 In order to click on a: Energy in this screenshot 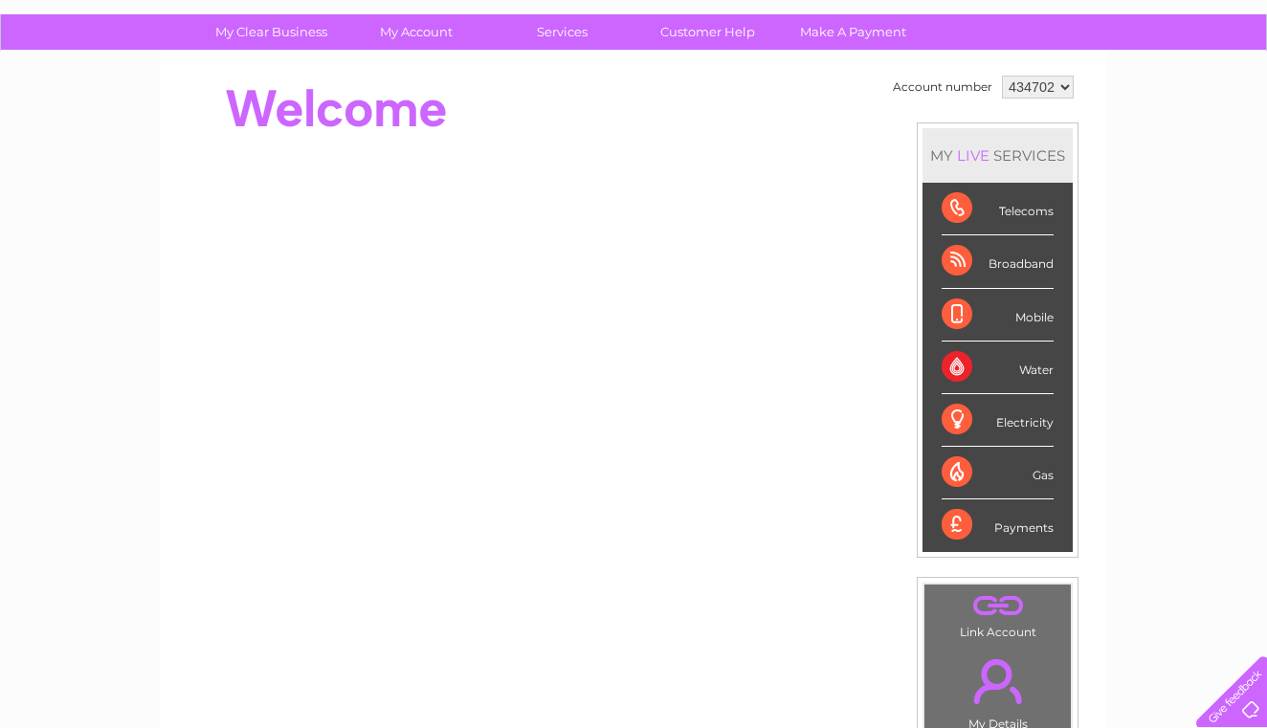, I will do `click(999, 88)`.